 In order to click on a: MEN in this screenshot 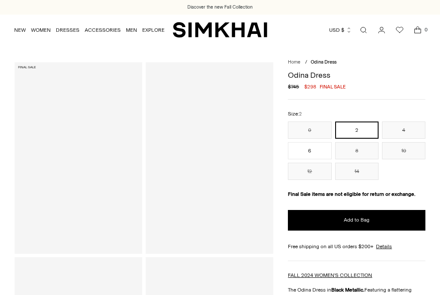, I will do `click(131, 30)`.